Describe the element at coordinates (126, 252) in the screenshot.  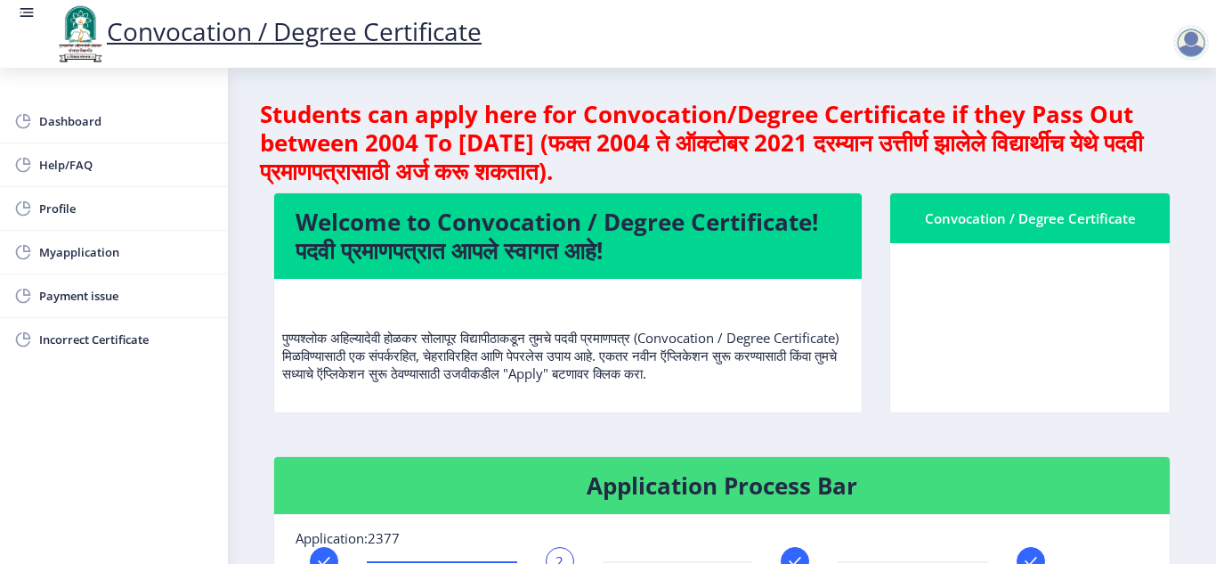
I see `span: Myapplication` at that location.